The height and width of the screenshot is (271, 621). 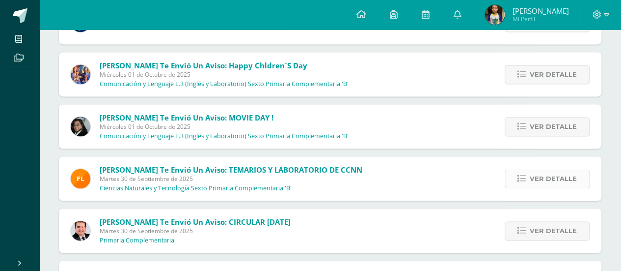 What do you see at coordinates (81, 74) in the screenshot?
I see `img: 3f4c0a665c62760dc8d25f6423ebedea.png` at bounding box center [81, 74].